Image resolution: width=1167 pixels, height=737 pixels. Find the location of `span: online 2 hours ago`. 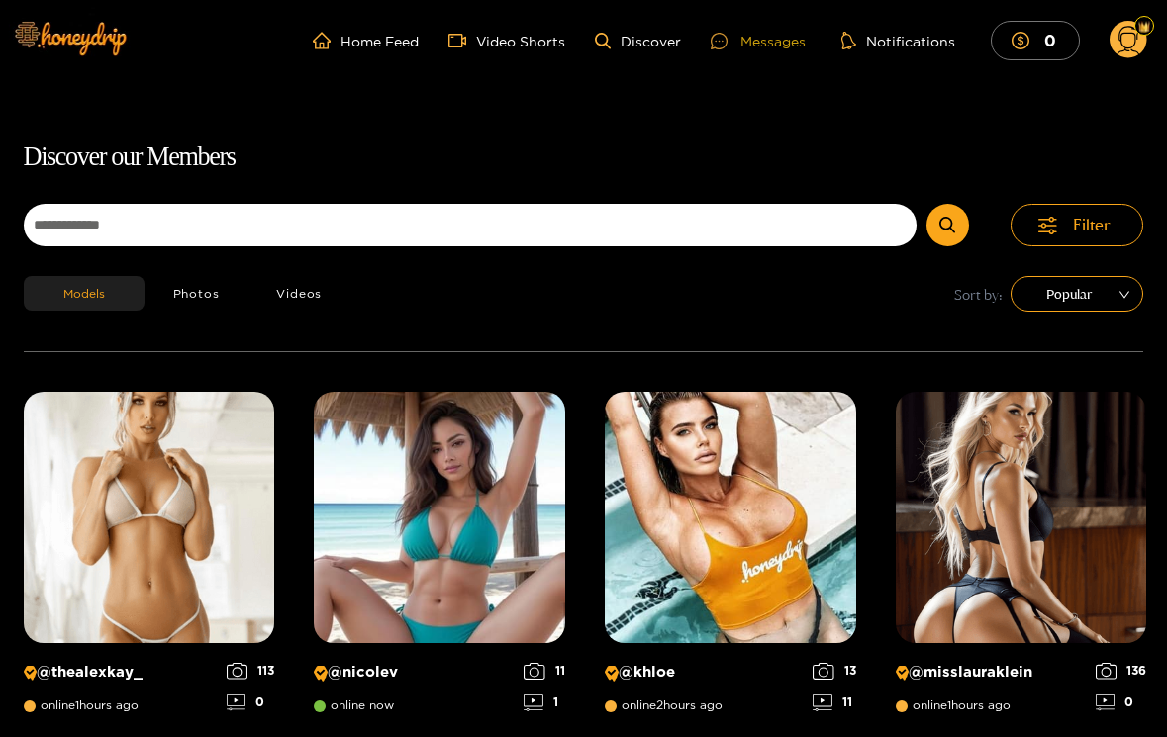

span: online 2 hours ago is located at coordinates (663, 706).